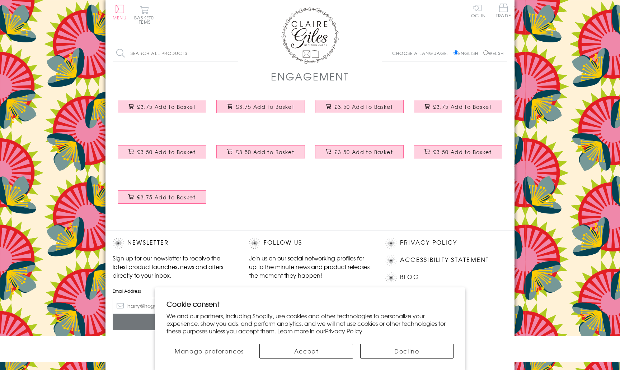 The height and width of the screenshot is (370, 620). What do you see at coordinates (359, 110) in the screenshot?
I see `a: Wedding Card, Ring, Congratulations you're Engaged, Embossed and Foiled text £3.50 Add to Basket` at bounding box center [359, 110].